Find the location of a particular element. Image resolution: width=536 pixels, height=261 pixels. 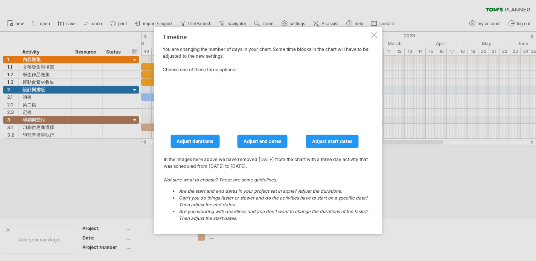

a: adjust end dates is located at coordinates (263, 141).